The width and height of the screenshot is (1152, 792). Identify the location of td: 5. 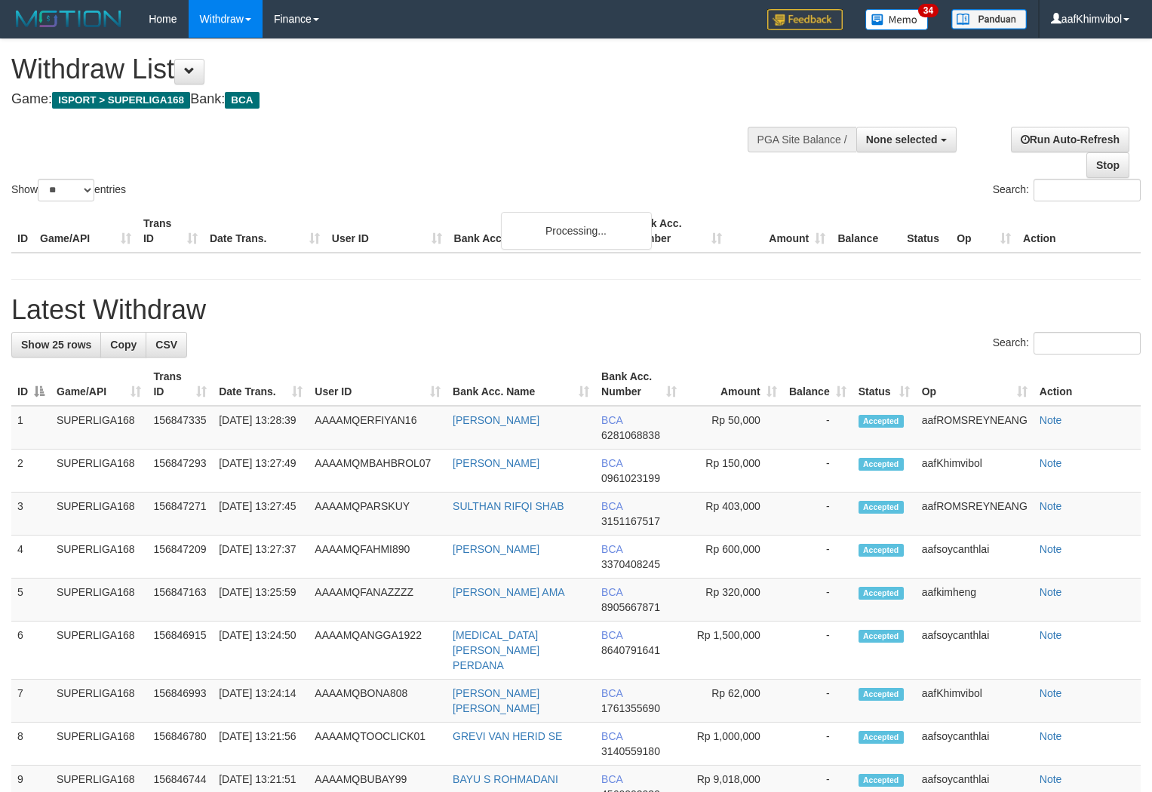
(31, 600).